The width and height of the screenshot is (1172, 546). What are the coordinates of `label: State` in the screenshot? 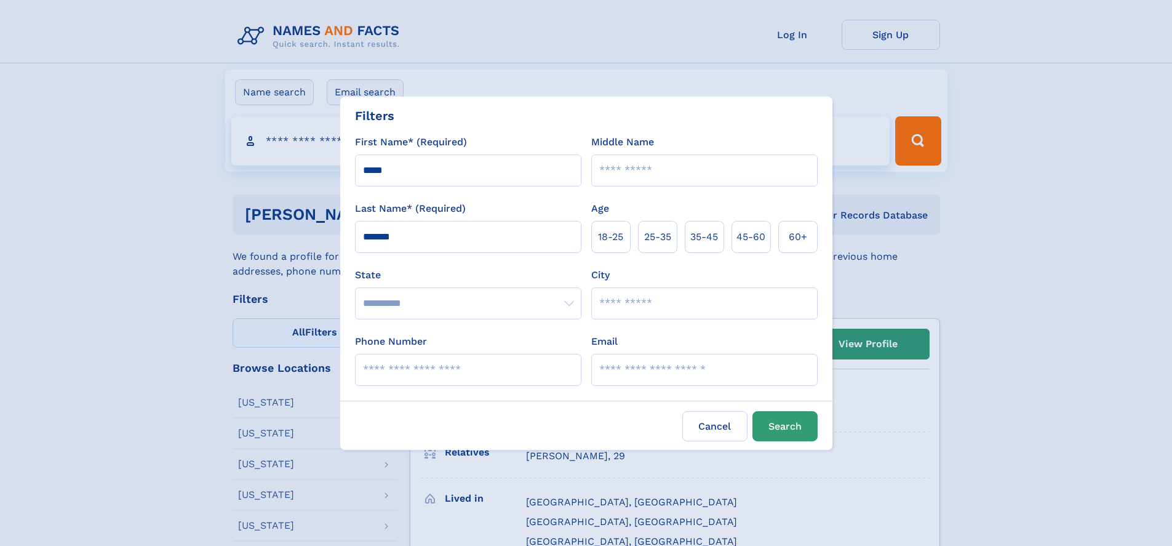 It's located at (468, 275).